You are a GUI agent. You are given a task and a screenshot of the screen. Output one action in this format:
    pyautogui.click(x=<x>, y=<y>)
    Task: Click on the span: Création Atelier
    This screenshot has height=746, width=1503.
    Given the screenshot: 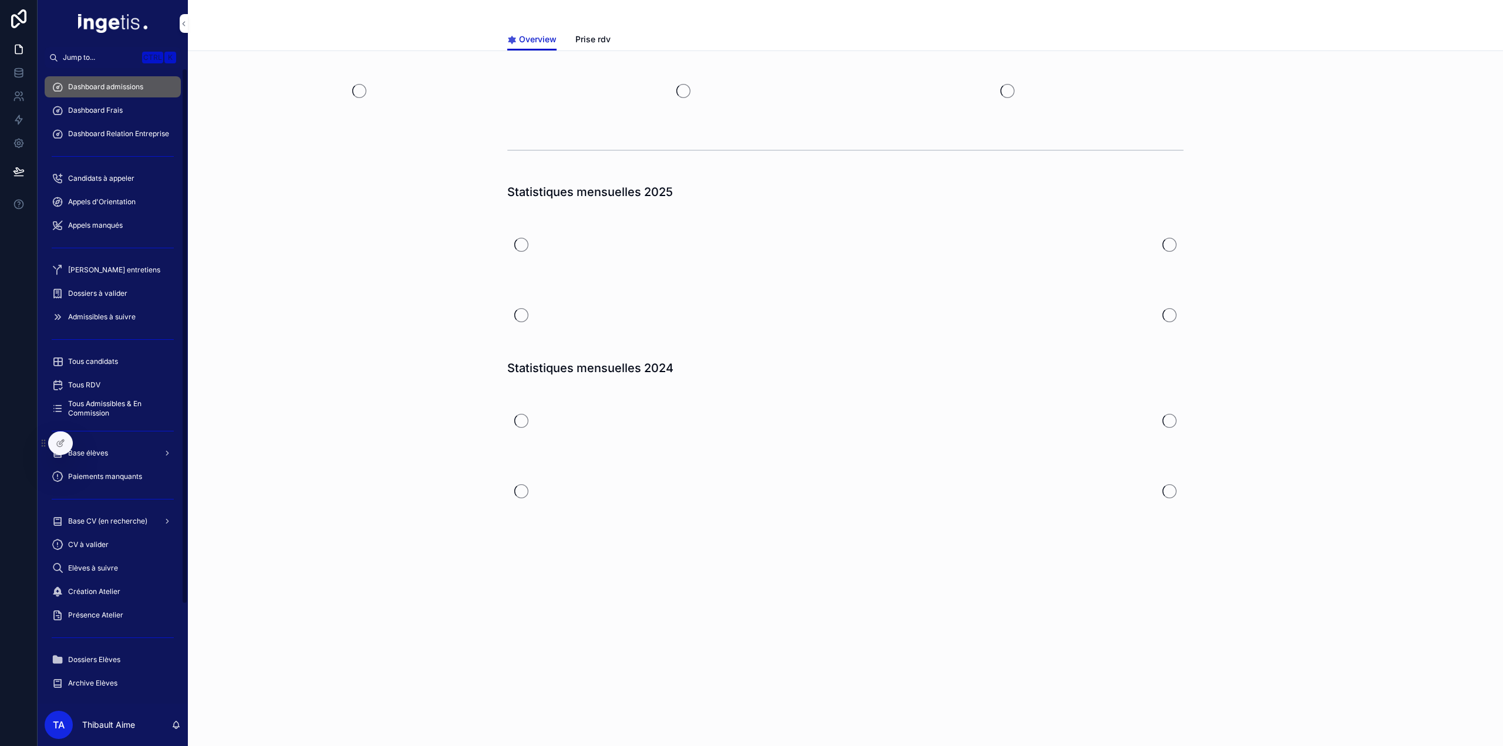 What is the action you would take?
    pyautogui.click(x=94, y=592)
    